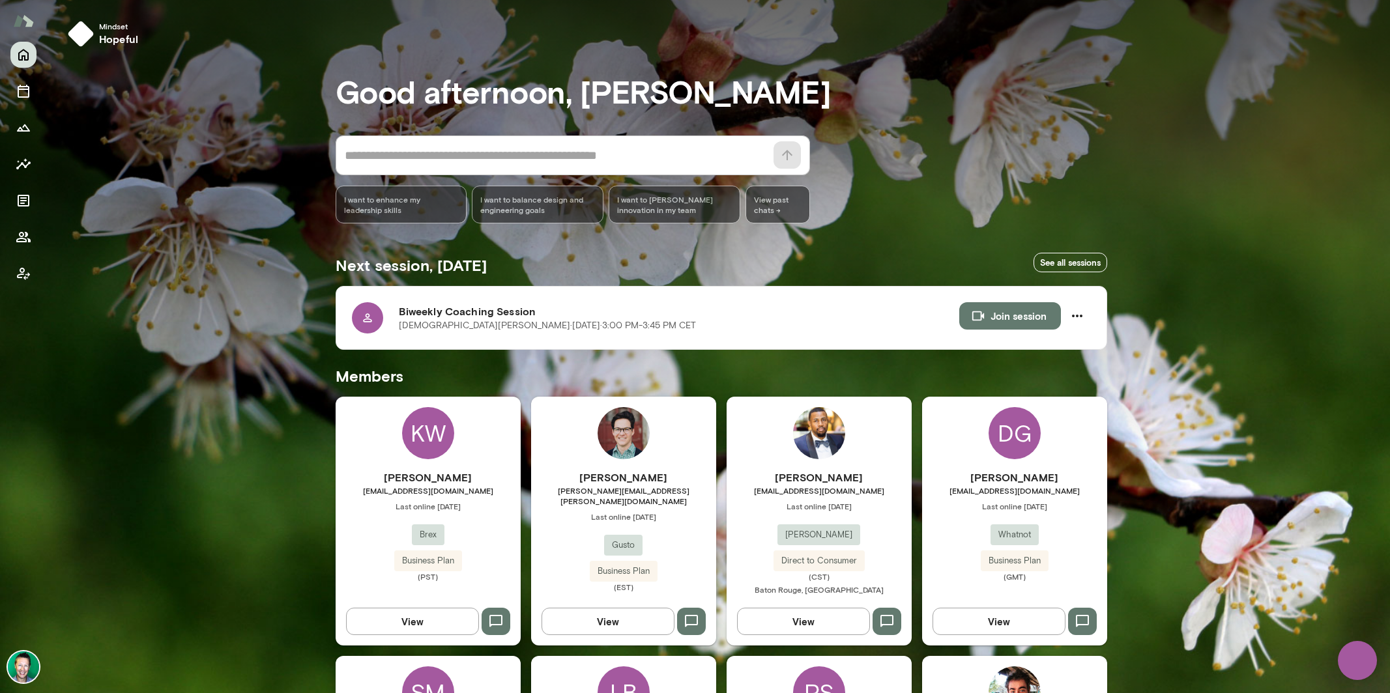 This screenshot has width=1390, height=693. What do you see at coordinates (538, 205) in the screenshot?
I see `div: I want to balance design and engineering goals` at bounding box center [538, 205].